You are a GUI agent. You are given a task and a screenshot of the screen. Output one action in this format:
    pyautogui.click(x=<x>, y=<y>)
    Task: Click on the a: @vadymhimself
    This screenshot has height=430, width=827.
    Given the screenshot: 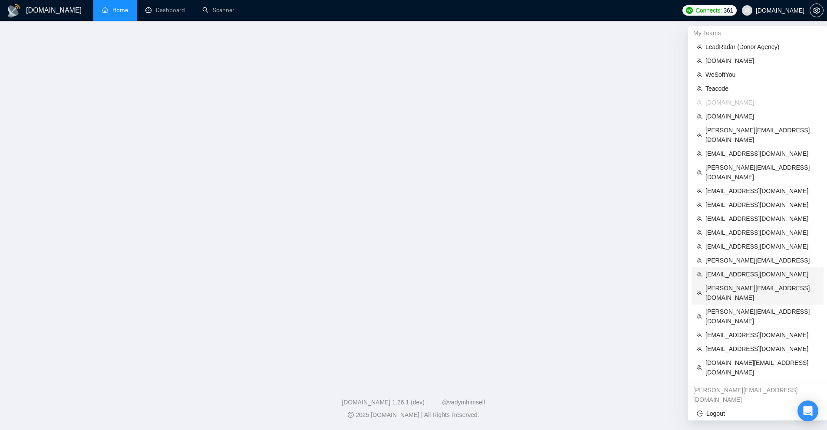 What is the action you would take?
    pyautogui.click(x=464, y=403)
    